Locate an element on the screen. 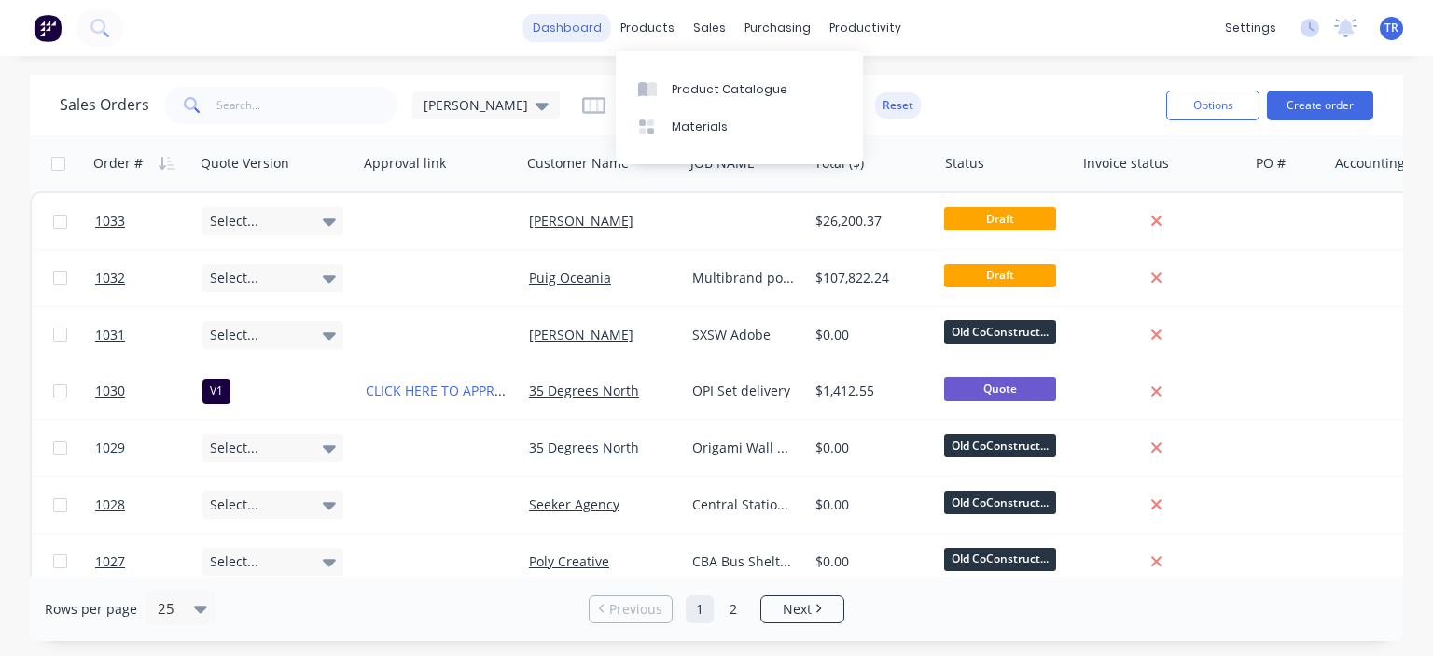 Image resolution: width=1433 pixels, height=656 pixels. a: Puig Oceania is located at coordinates (570, 277).